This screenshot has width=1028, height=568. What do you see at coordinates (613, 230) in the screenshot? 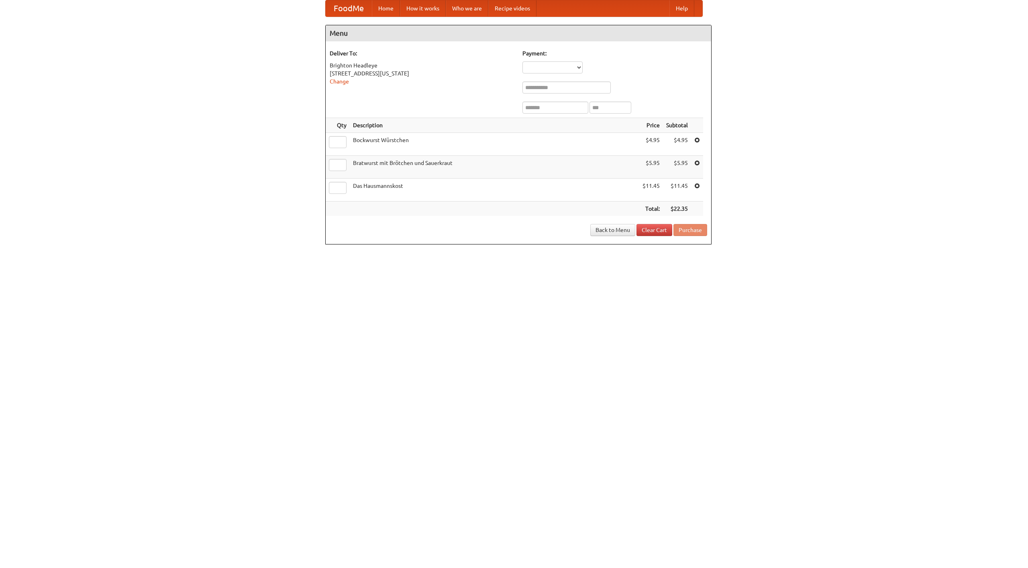
I see `a: Back to Menu` at bounding box center [613, 230].